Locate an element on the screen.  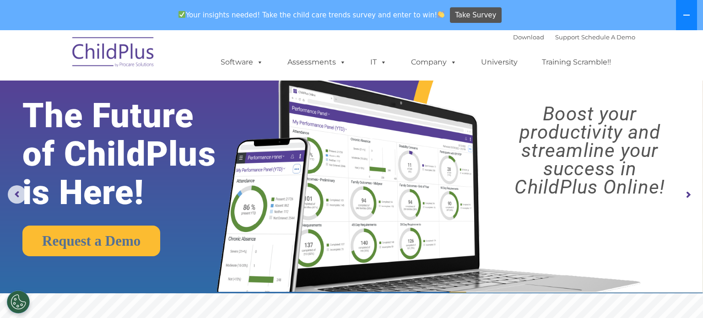
a: Take Survey is located at coordinates (475, 15).